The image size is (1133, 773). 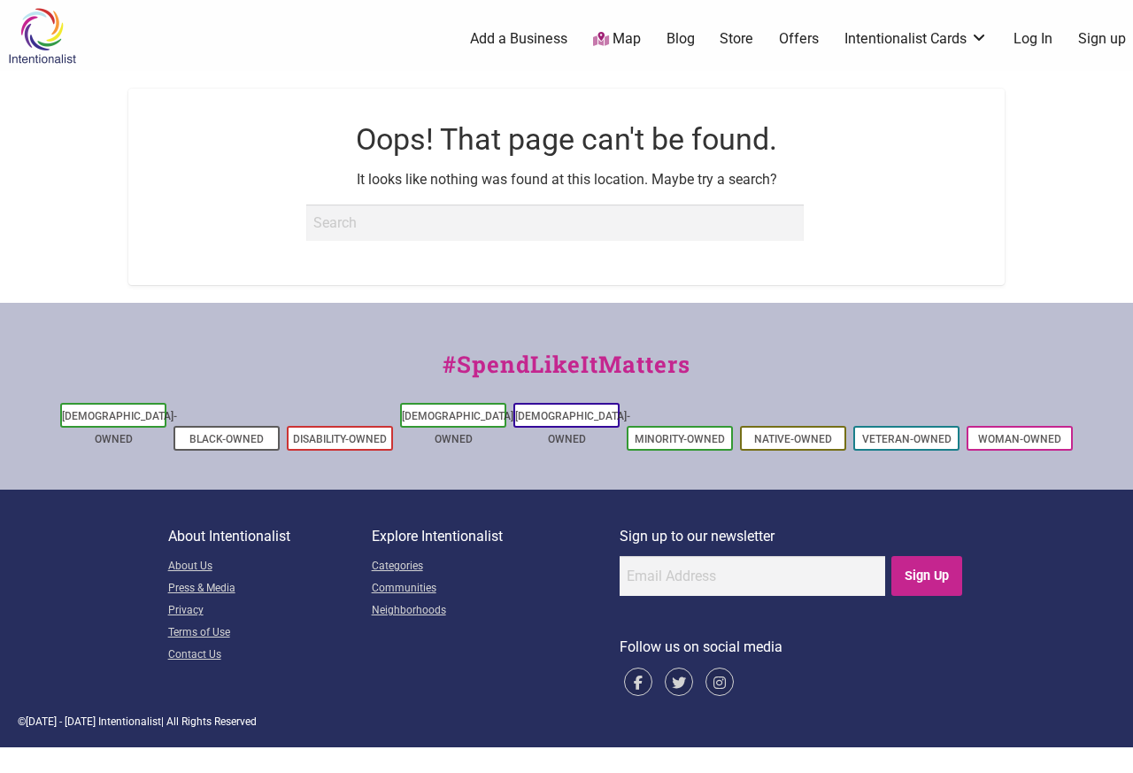 I want to click on span: Intentionalist, so click(x=129, y=721).